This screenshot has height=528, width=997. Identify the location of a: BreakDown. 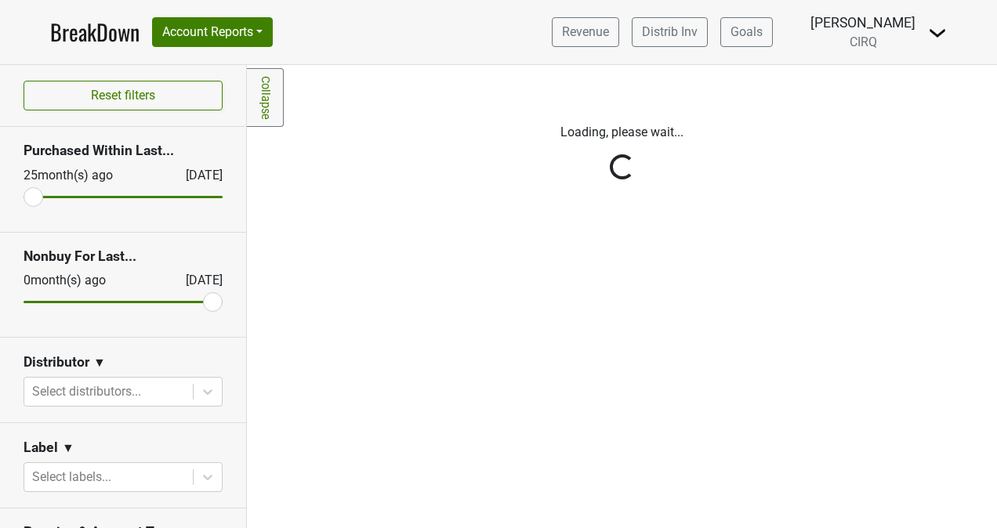
(95, 32).